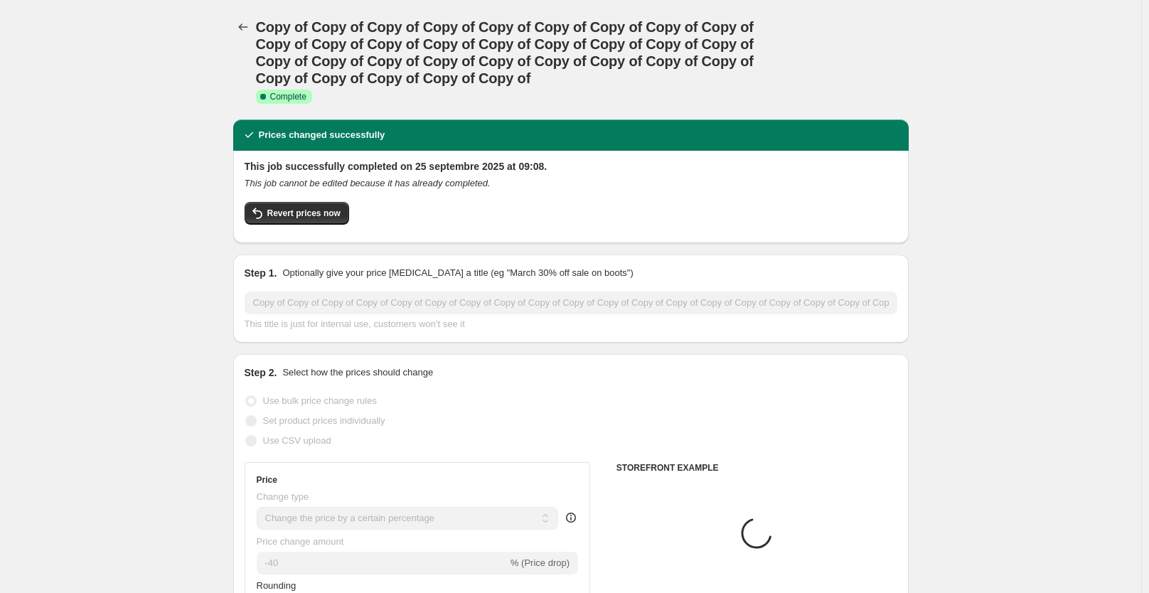 The height and width of the screenshot is (593, 1149). What do you see at coordinates (324, 420) in the screenshot?
I see `span: Set product prices individually` at bounding box center [324, 420].